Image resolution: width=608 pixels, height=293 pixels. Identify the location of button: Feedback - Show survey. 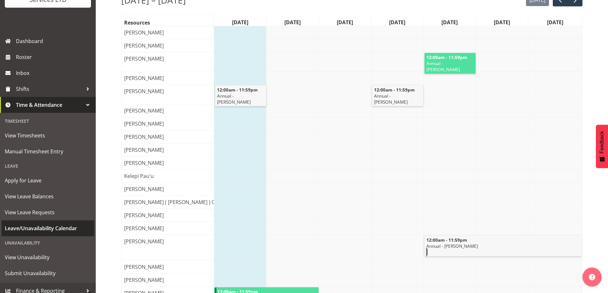
(602, 147).